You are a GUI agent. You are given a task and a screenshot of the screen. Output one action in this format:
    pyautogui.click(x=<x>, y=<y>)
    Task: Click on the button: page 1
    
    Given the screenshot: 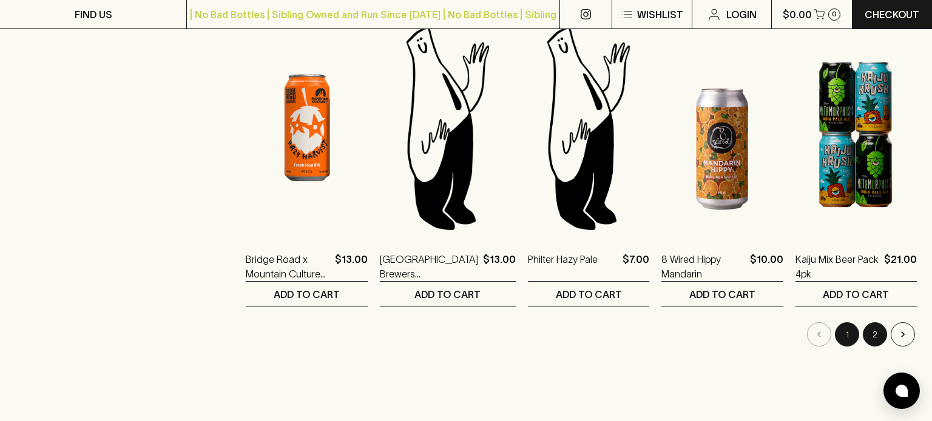 What is the action you would take?
    pyautogui.click(x=847, y=335)
    